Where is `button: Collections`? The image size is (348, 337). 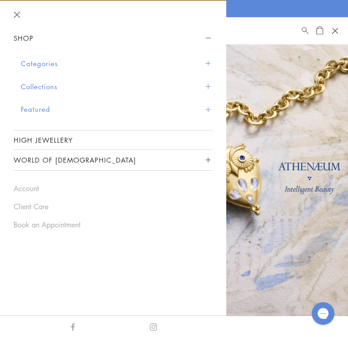 button: Collections is located at coordinates (117, 87).